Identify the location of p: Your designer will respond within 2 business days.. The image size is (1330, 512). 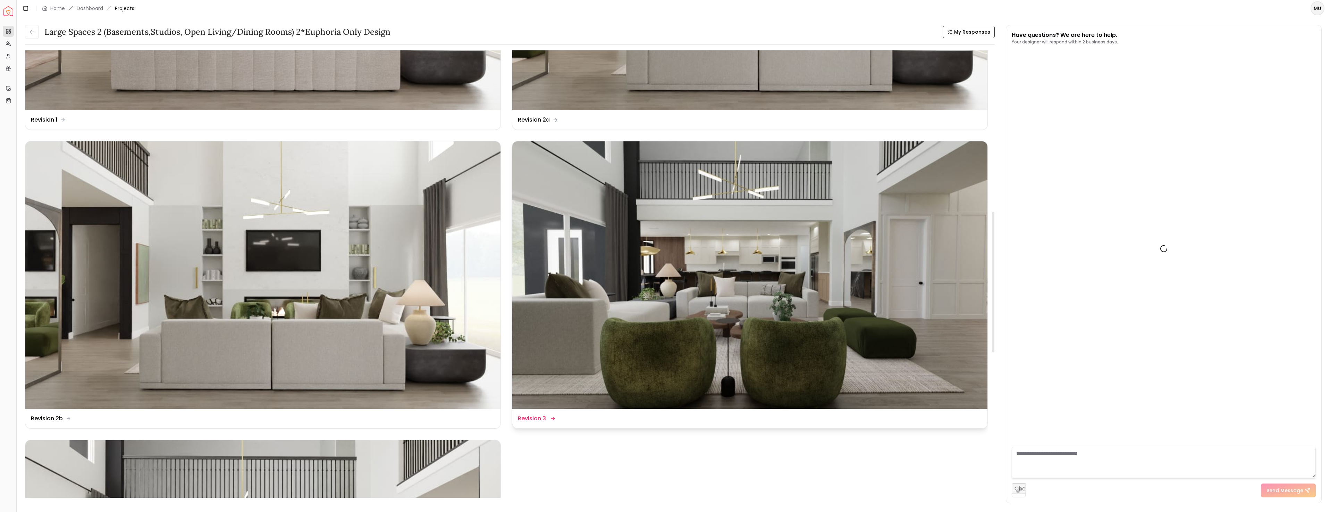
(1065, 42).